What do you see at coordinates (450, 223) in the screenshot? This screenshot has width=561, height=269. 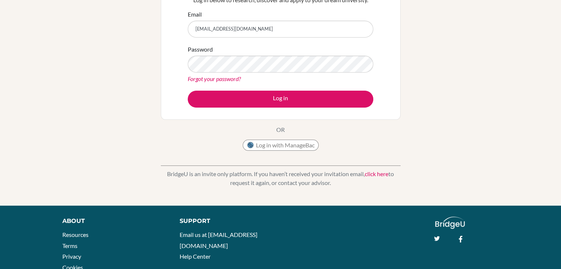 I see `img: logo_white@2x-f4f0deed5e89b7ecb1c2cc34c3e3d731f90f0f143d5ea2071677605dd97b5244.png` at bounding box center [450, 223].